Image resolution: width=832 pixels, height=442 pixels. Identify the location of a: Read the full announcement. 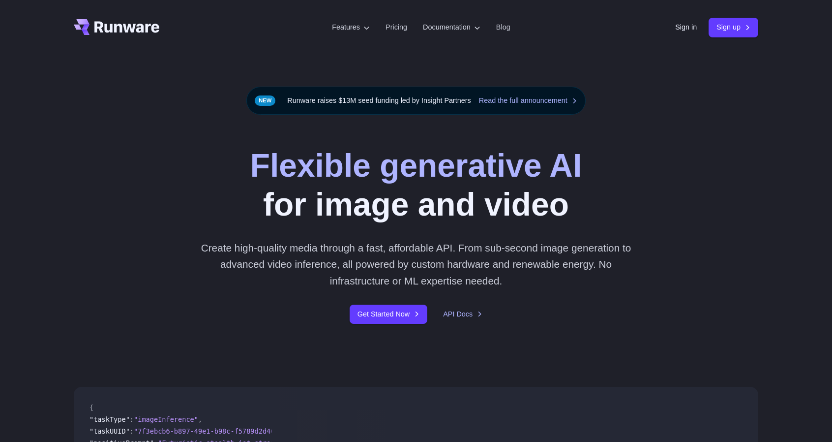
(528, 100).